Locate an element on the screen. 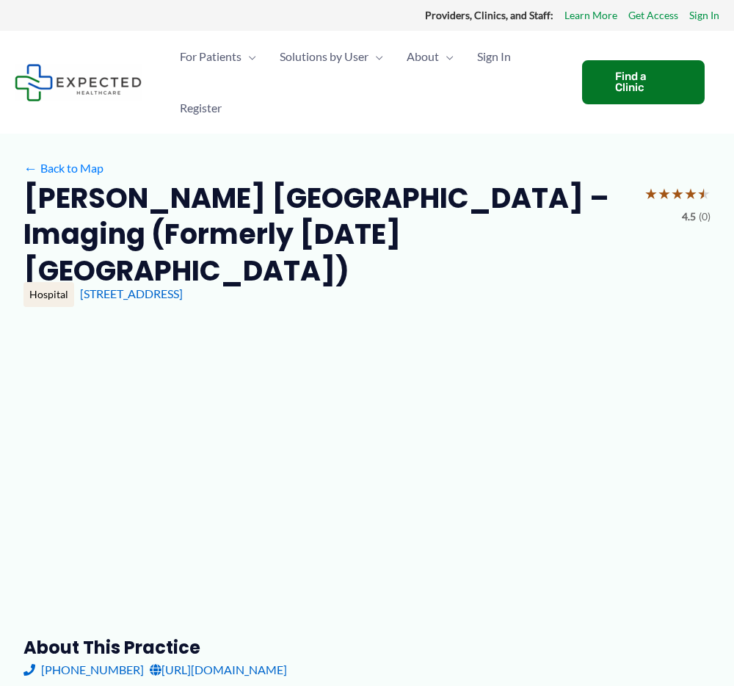  a: ←Back to Map is located at coordinates (63, 168).